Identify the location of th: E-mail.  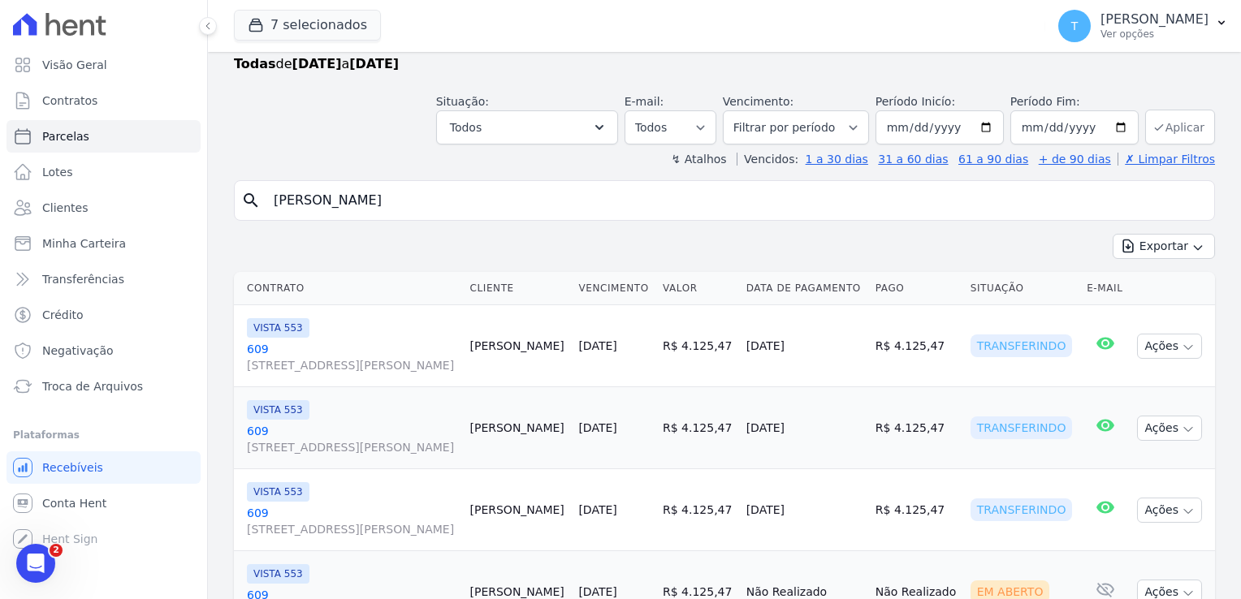
(1105, 288).